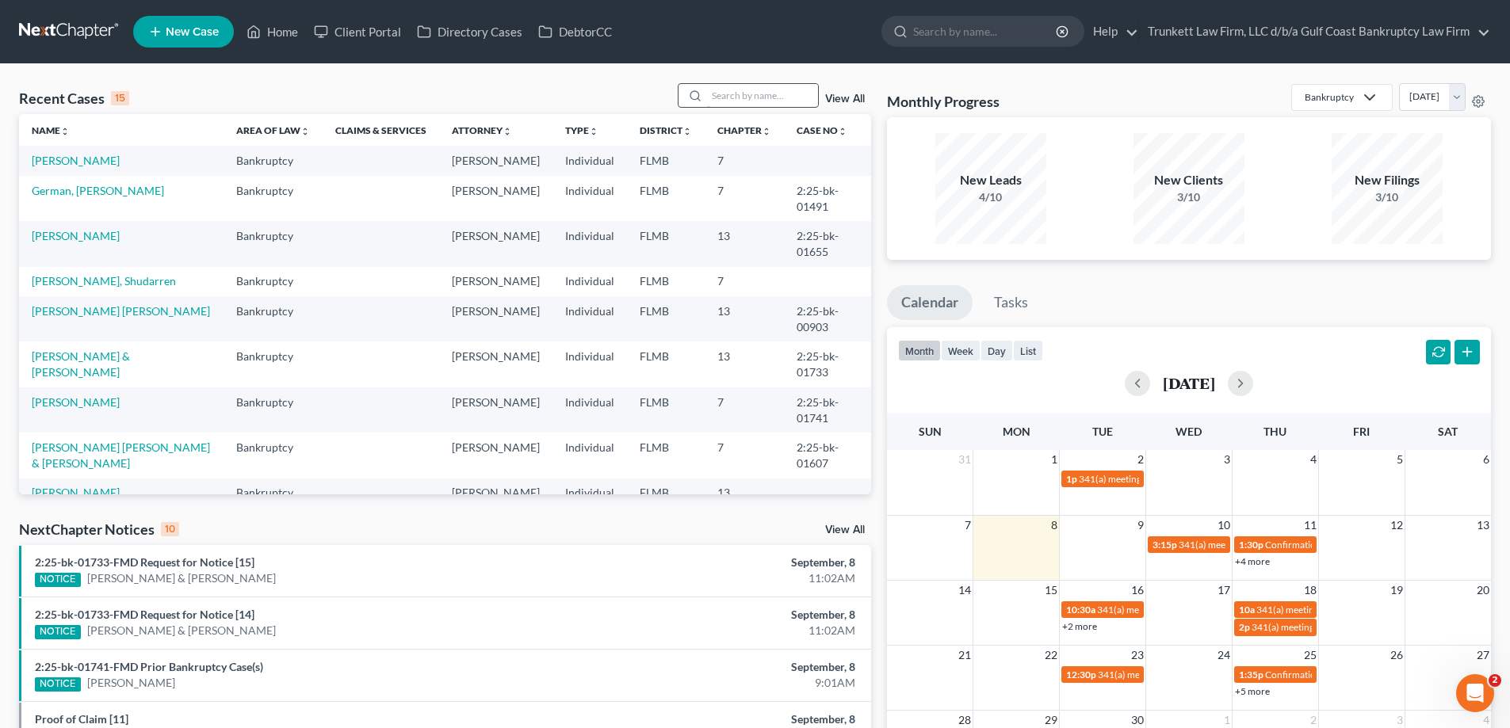 The height and width of the screenshot is (728, 1510). I want to click on span: 24, so click(1224, 655).